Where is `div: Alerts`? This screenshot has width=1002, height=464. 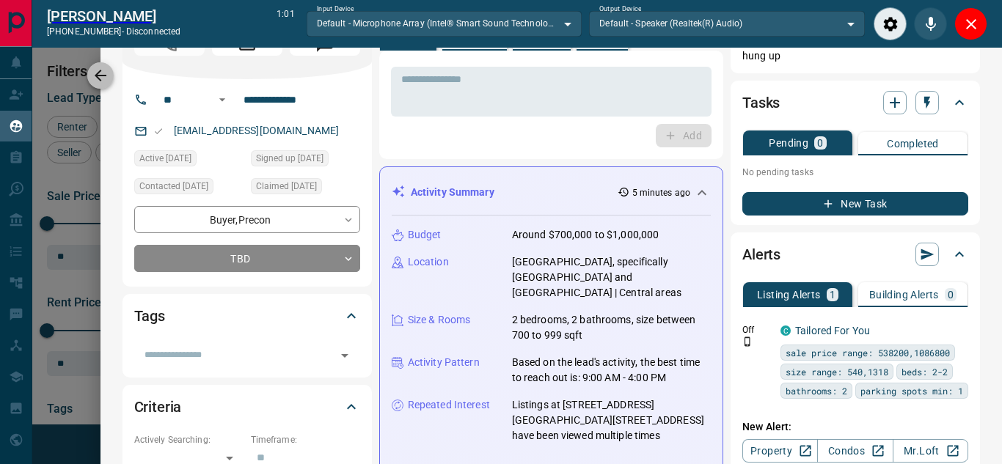
div: Alerts is located at coordinates (855, 254).